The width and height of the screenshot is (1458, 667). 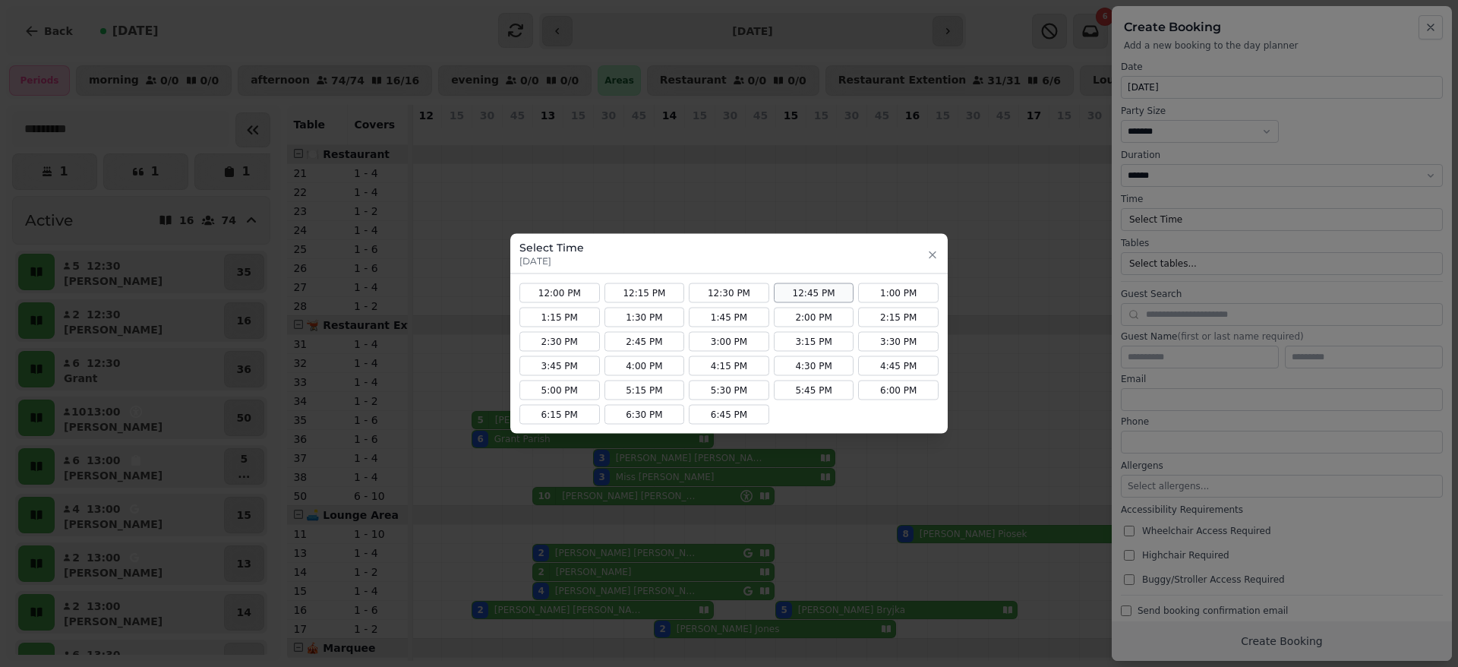 What do you see at coordinates (560, 415) in the screenshot?
I see `button: 6:15 PM` at bounding box center [560, 415].